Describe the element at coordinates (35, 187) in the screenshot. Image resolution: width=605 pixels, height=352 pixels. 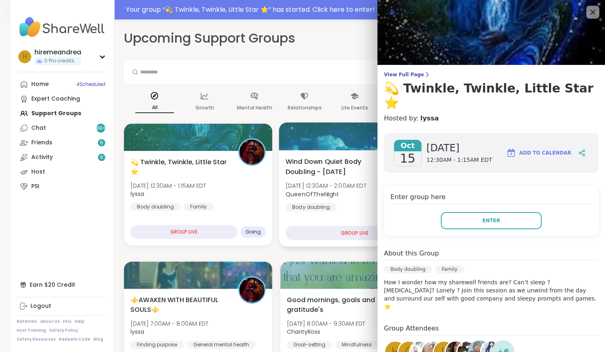
I see `div: PSI` at that location.